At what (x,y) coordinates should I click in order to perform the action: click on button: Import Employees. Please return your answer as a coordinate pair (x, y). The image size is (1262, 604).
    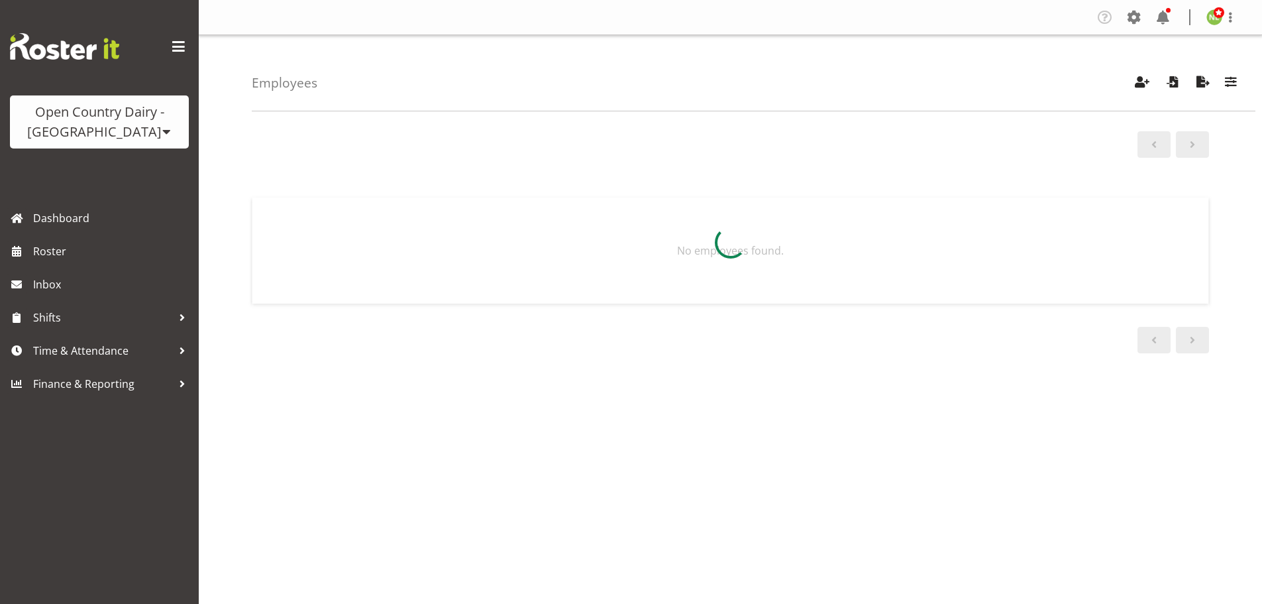
    Looking at the image, I should click on (1173, 83).